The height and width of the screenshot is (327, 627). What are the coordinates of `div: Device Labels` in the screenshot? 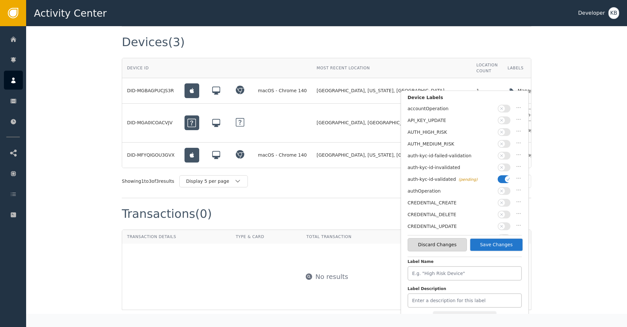 It's located at (465, 99).